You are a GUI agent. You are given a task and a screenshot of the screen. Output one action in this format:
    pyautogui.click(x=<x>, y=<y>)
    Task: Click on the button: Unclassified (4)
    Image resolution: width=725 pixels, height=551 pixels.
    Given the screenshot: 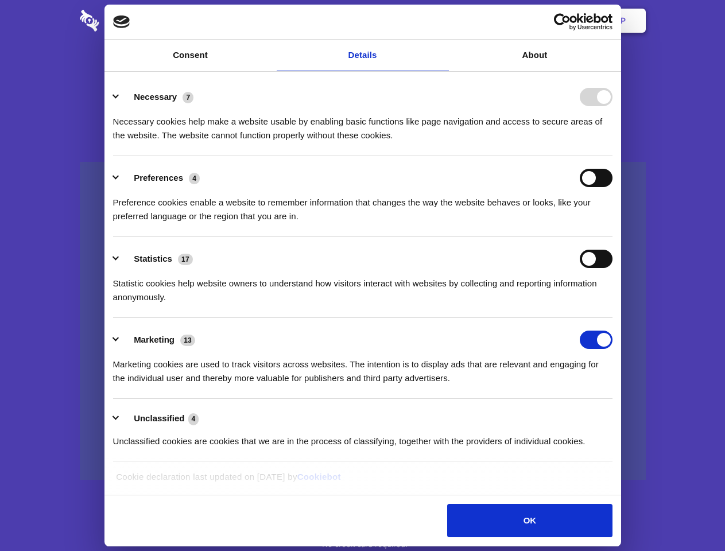 What is the action you would take?
    pyautogui.click(x=159, y=418)
    